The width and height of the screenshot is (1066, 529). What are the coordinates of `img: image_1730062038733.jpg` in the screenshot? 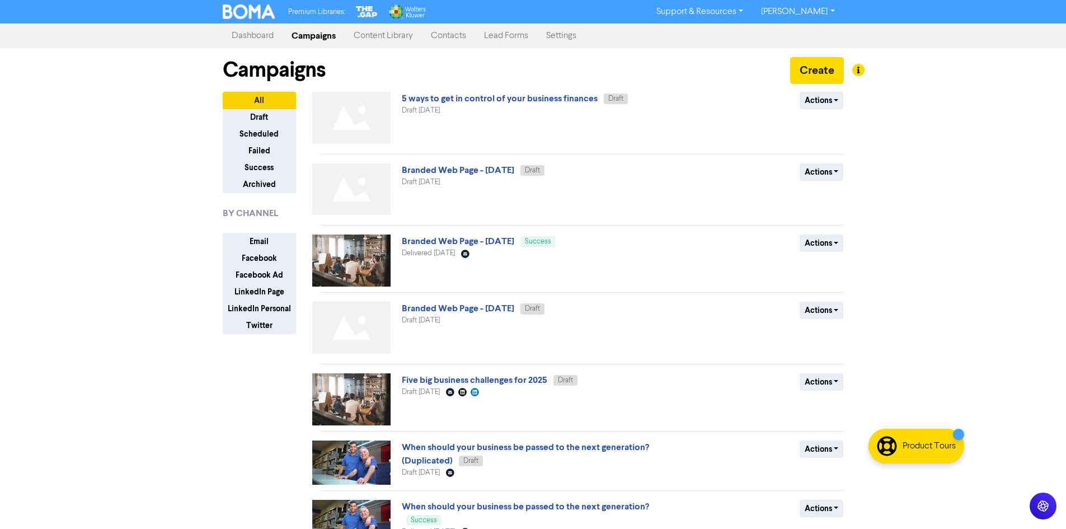 It's located at (351, 462).